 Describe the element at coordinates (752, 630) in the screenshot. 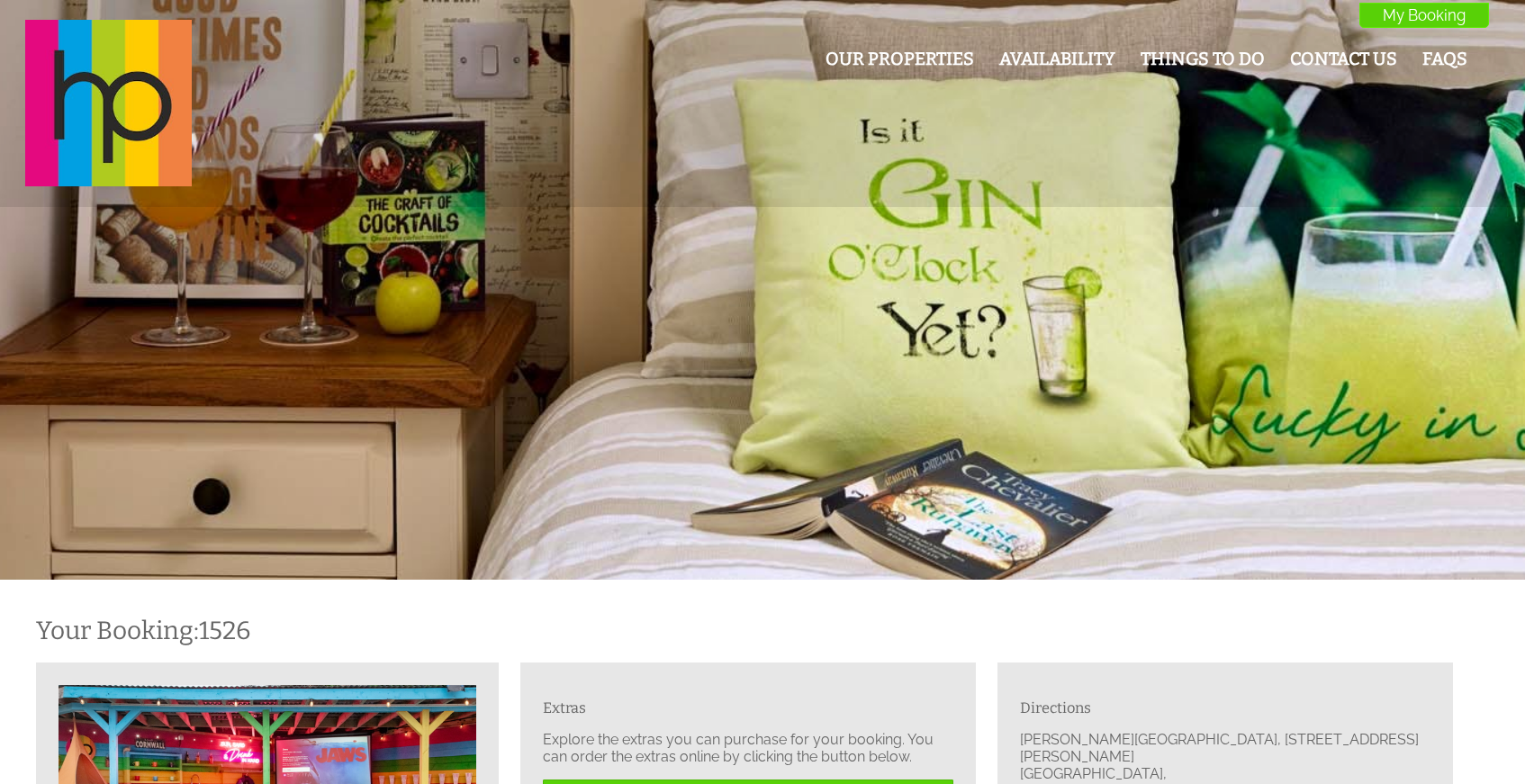

I see `h1: 1526` at that location.